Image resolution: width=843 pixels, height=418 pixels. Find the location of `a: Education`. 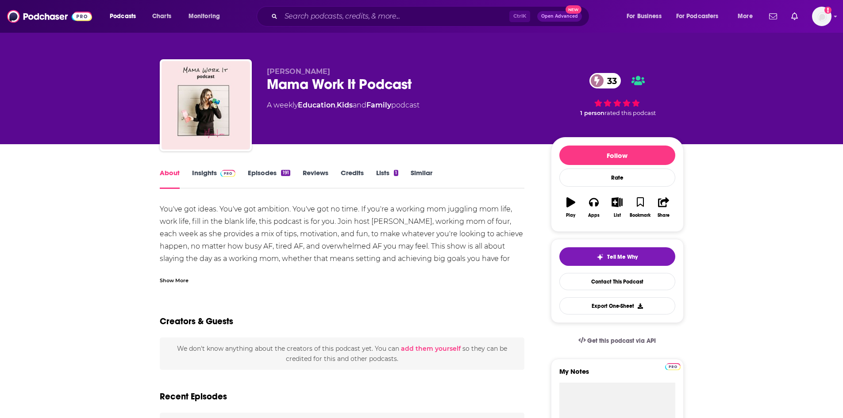

a: Education is located at coordinates (316, 105).